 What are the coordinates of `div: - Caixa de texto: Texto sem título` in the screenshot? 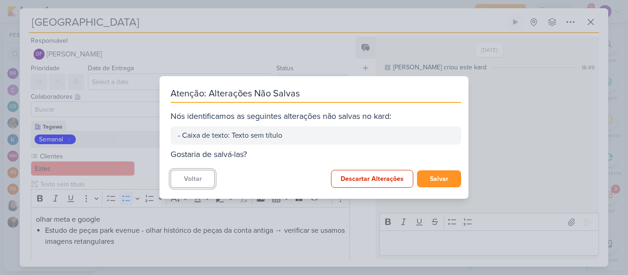 It's located at (316, 136).